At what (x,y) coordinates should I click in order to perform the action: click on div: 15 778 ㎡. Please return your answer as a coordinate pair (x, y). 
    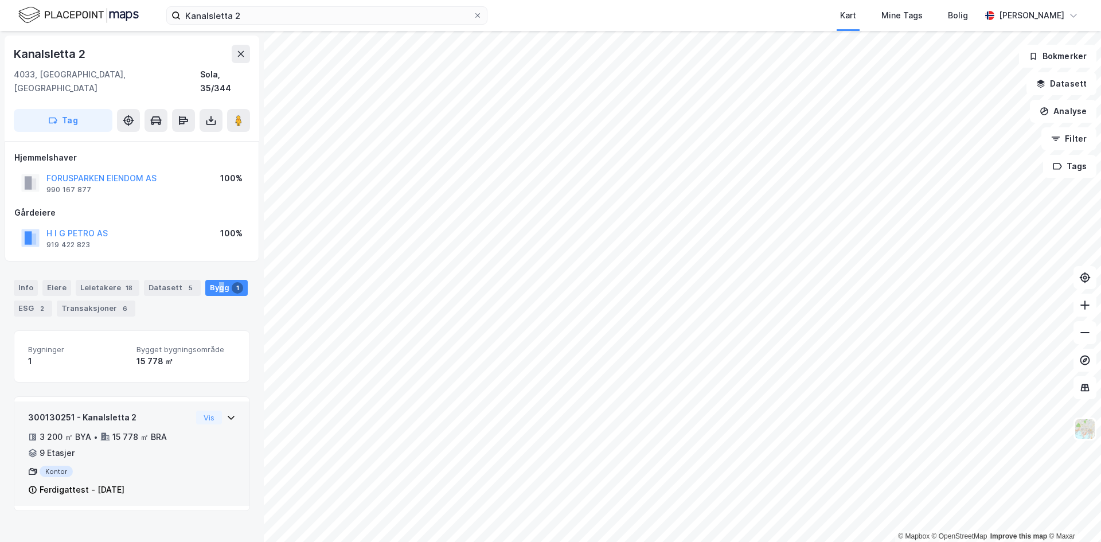
    Looking at the image, I should click on (186, 361).